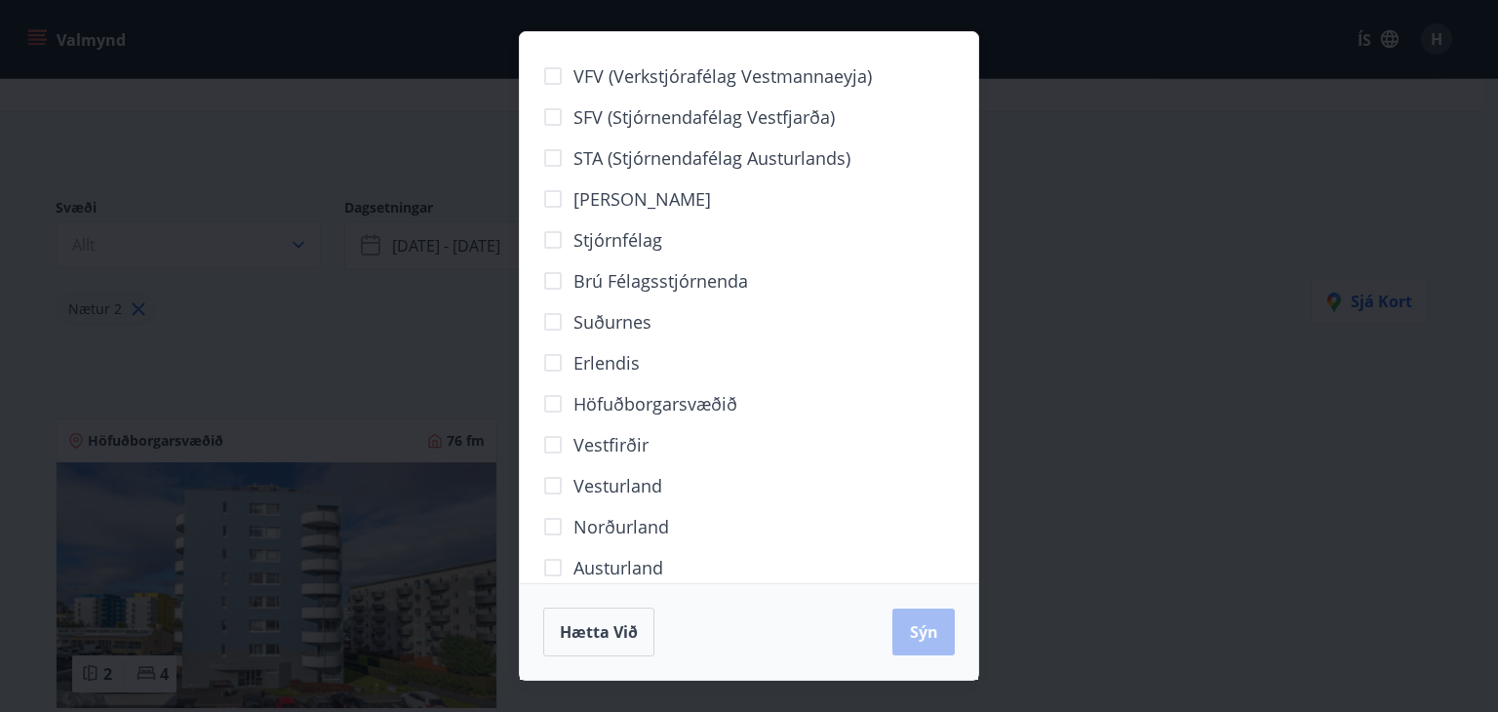  Describe the element at coordinates (660, 281) in the screenshot. I see `font: Brú félagsstjórnenda` at that location.